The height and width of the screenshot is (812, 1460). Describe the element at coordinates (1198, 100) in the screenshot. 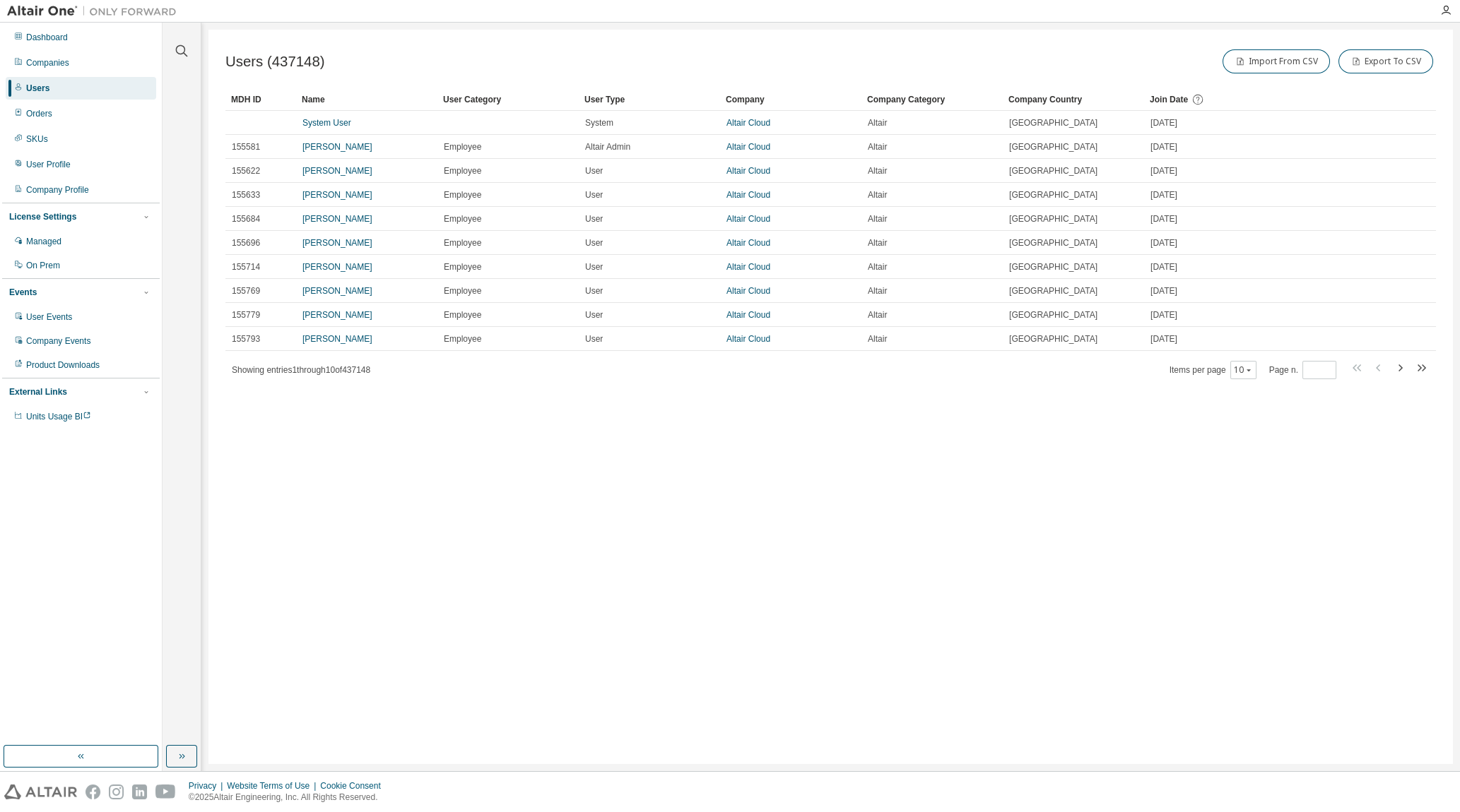

I see `svg: Date when the user was first added or directly signed up. If the user was deleted and later re-ad...` at that location.